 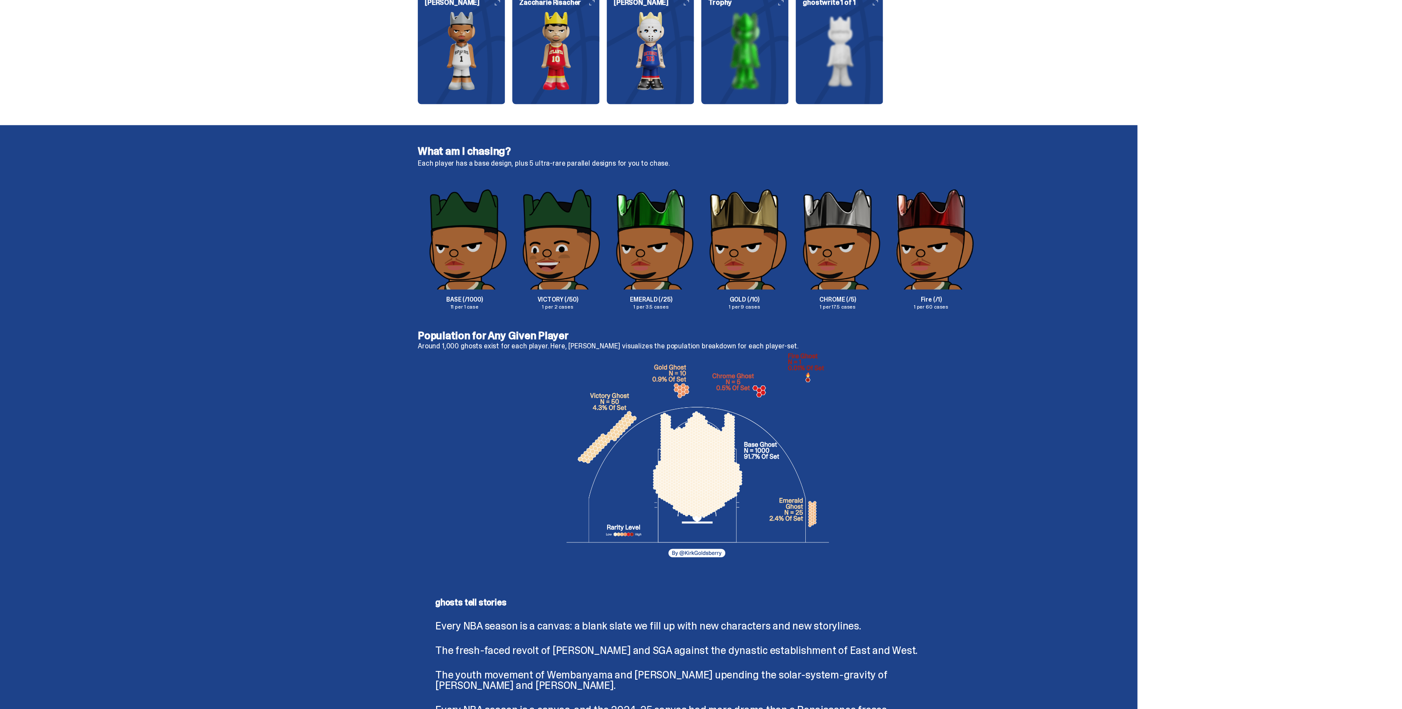 What do you see at coordinates (744, 307) in the screenshot?
I see `p: 1 per 9 cases` at bounding box center [744, 307].